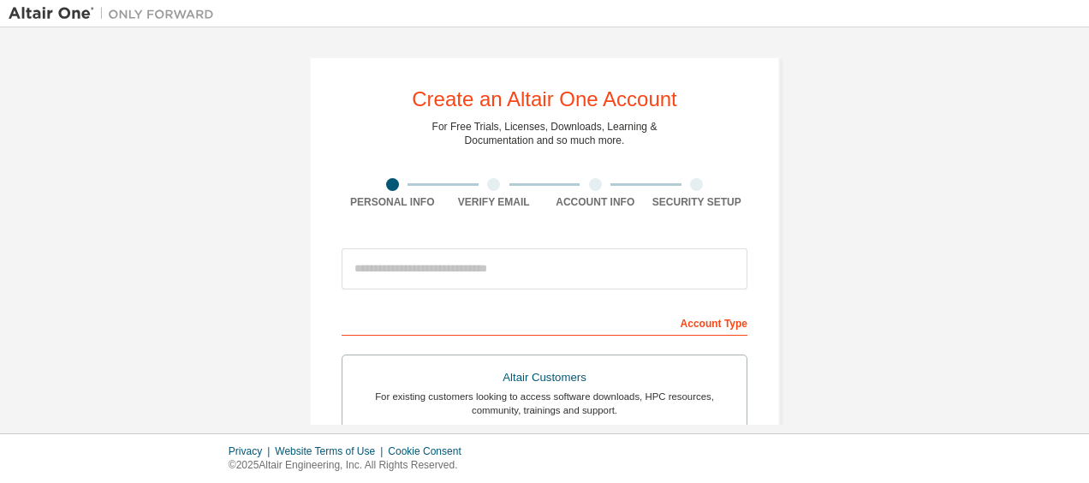 The height and width of the screenshot is (483, 1089). What do you see at coordinates (350, 465) in the screenshot?
I see `p: © 2025 Altair Engineering, Inc. All Rights Reserved.` at bounding box center [350, 465].